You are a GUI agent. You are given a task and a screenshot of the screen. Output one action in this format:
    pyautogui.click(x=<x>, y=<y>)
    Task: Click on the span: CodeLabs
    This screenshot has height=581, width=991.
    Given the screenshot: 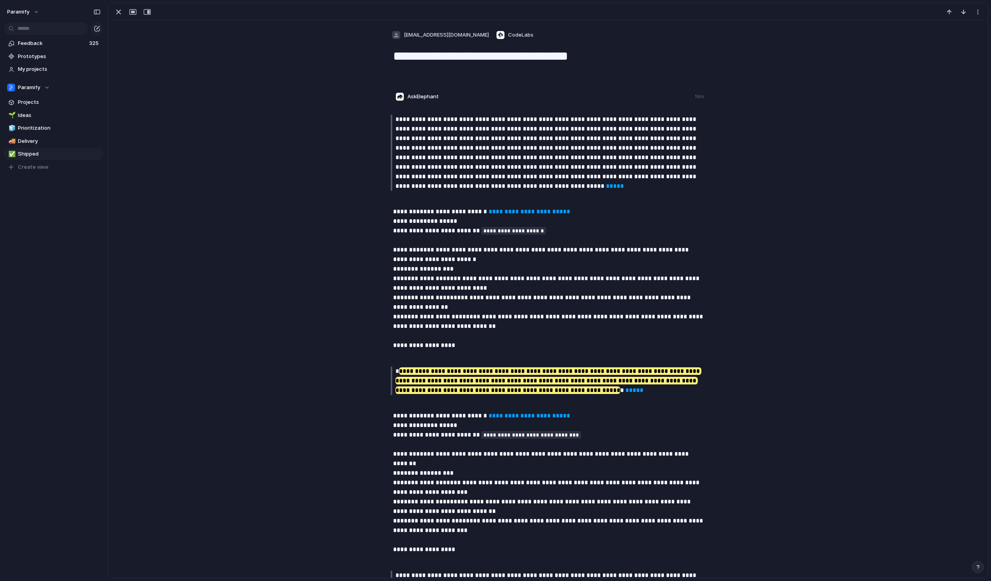 What is the action you would take?
    pyautogui.click(x=521, y=35)
    